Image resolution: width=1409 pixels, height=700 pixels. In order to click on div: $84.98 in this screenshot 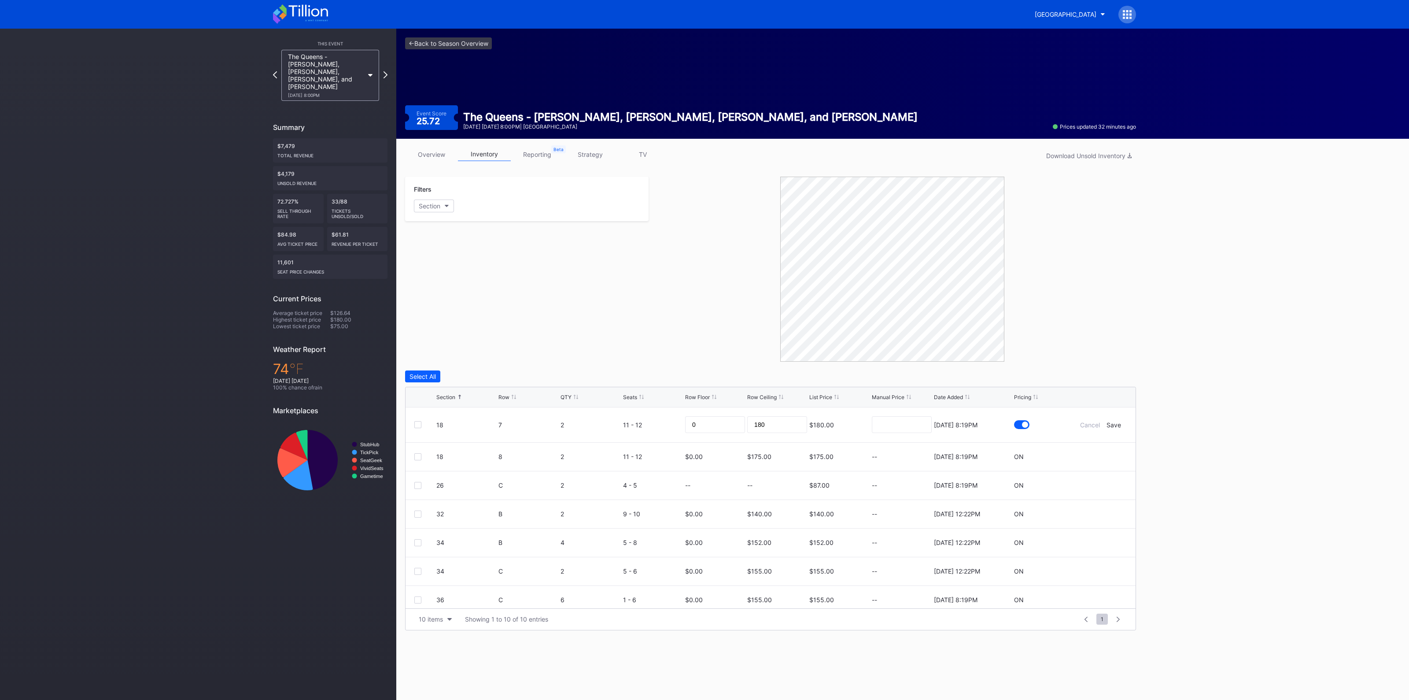, I will do `click(298, 239)`.